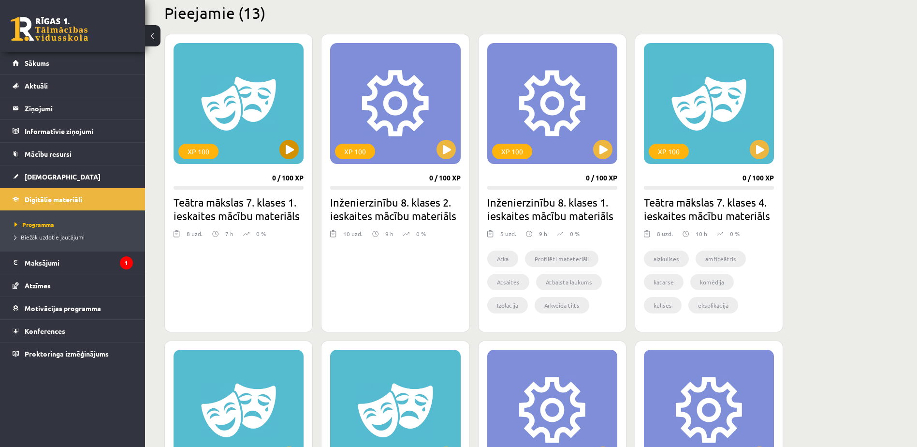 The height and width of the screenshot is (447, 917). What do you see at coordinates (721, 259) in the screenshot?
I see `li: amfiteātris` at bounding box center [721, 259].